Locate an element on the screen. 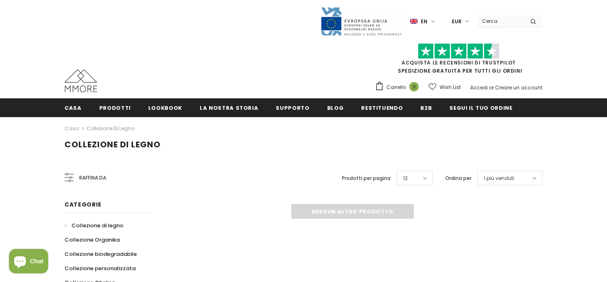  a: Blog is located at coordinates (336, 107).